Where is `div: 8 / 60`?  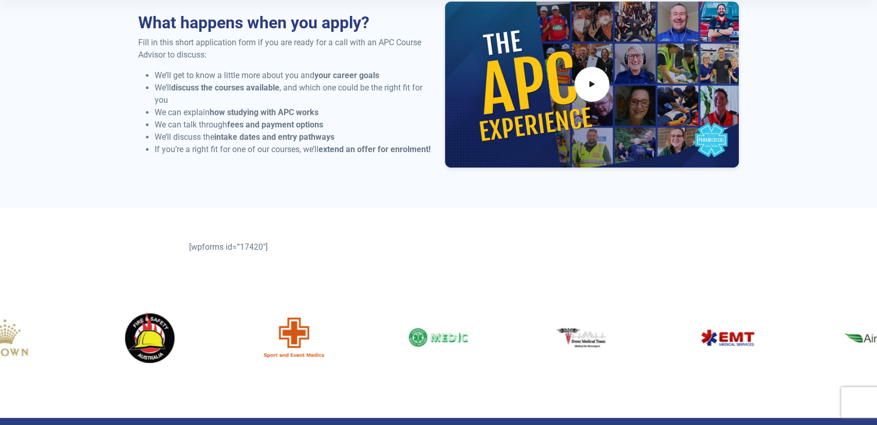
div: 8 / 60 is located at coordinates (582, 337).